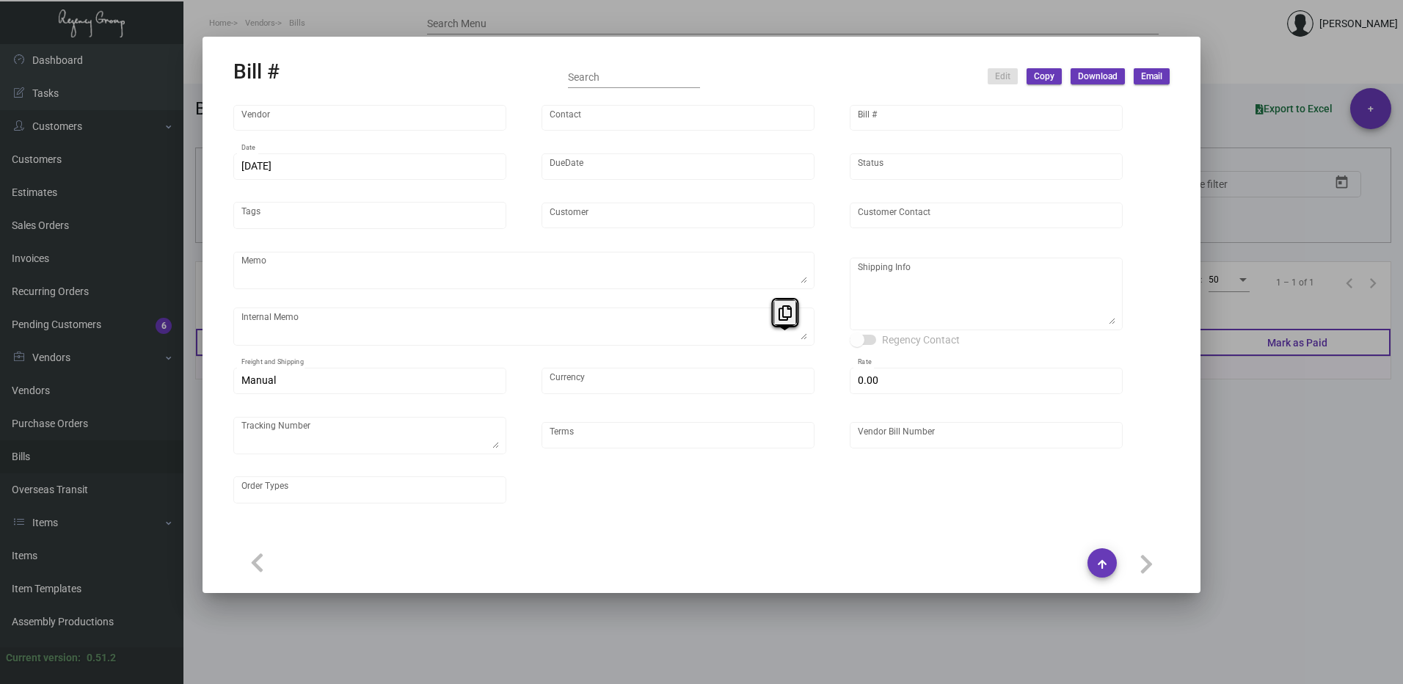 The width and height of the screenshot is (1403, 684). I want to click on span: Email, so click(1151, 76).